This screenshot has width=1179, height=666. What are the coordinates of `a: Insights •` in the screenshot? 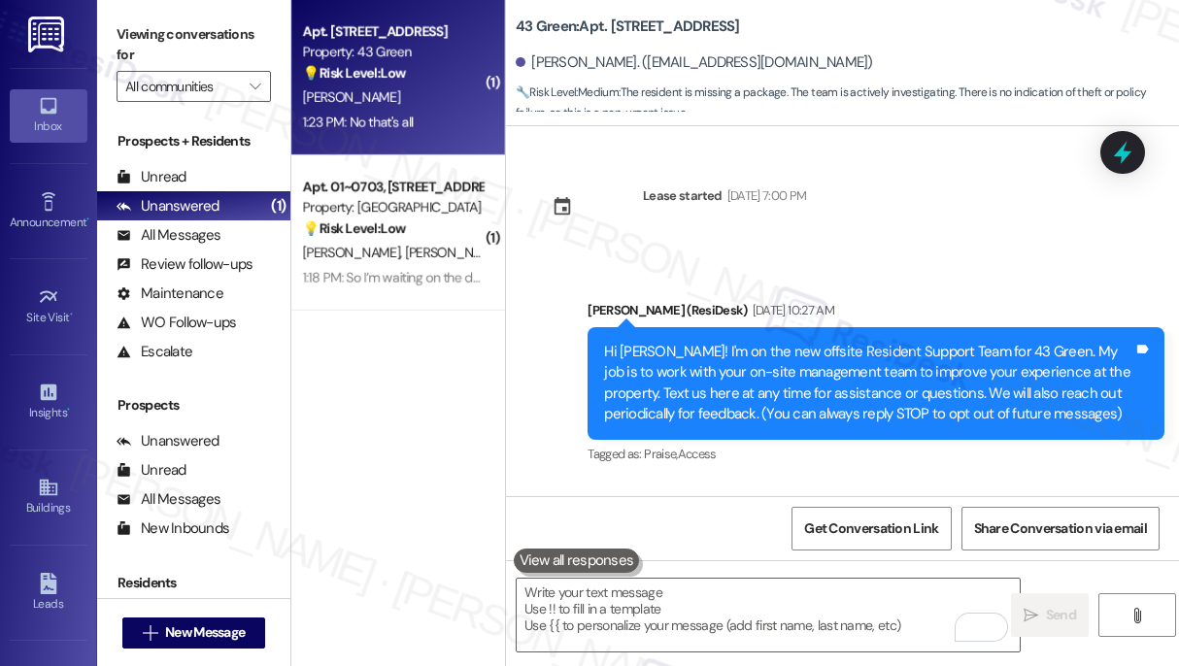 It's located at (49, 402).